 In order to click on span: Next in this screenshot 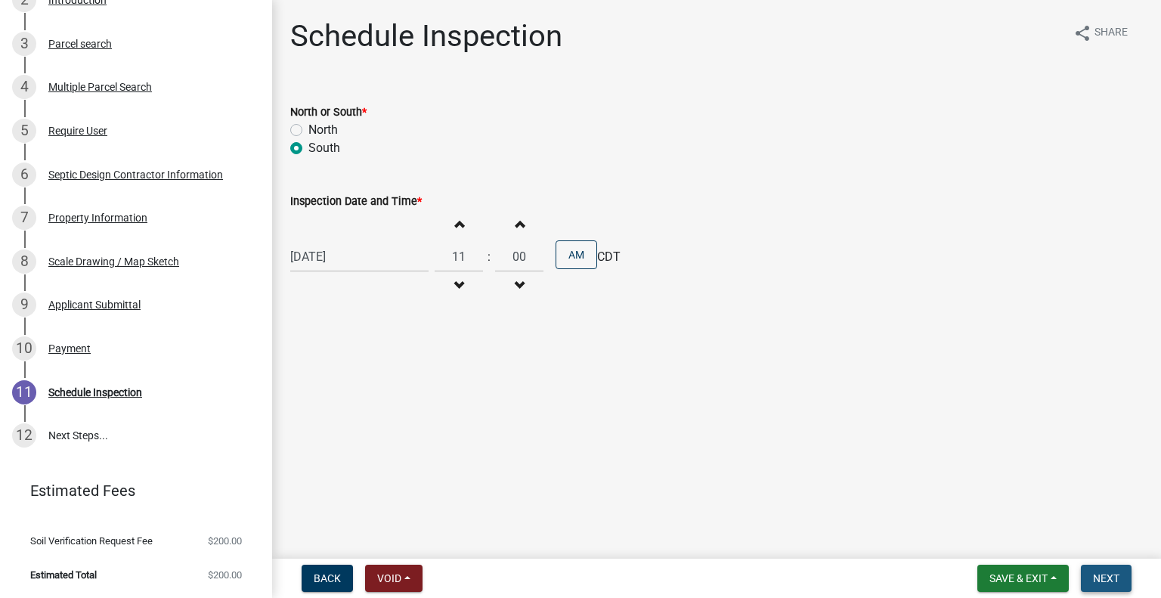, I will do `click(1106, 578)`.